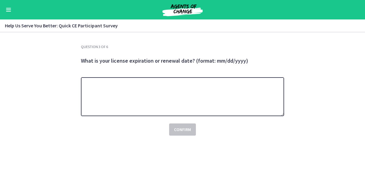 This screenshot has height=187, width=365. I want to click on button: Confirm, so click(182, 129).